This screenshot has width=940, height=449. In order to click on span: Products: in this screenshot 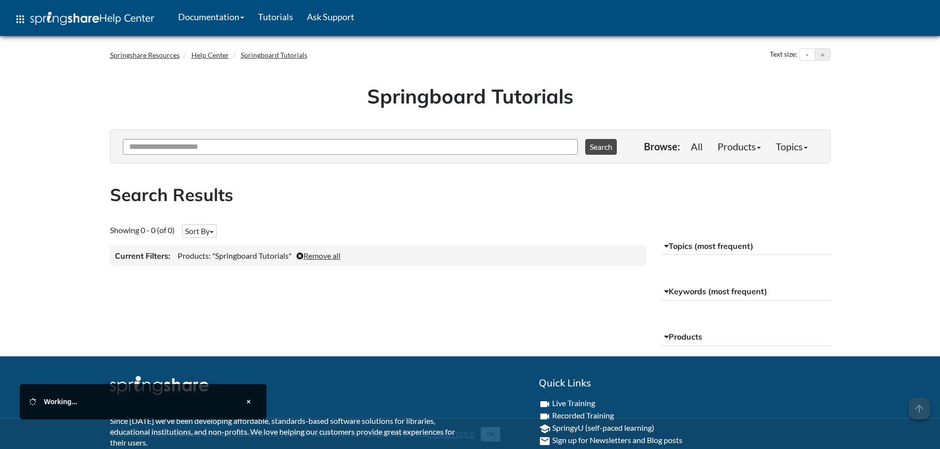, I will do `click(194, 255)`.